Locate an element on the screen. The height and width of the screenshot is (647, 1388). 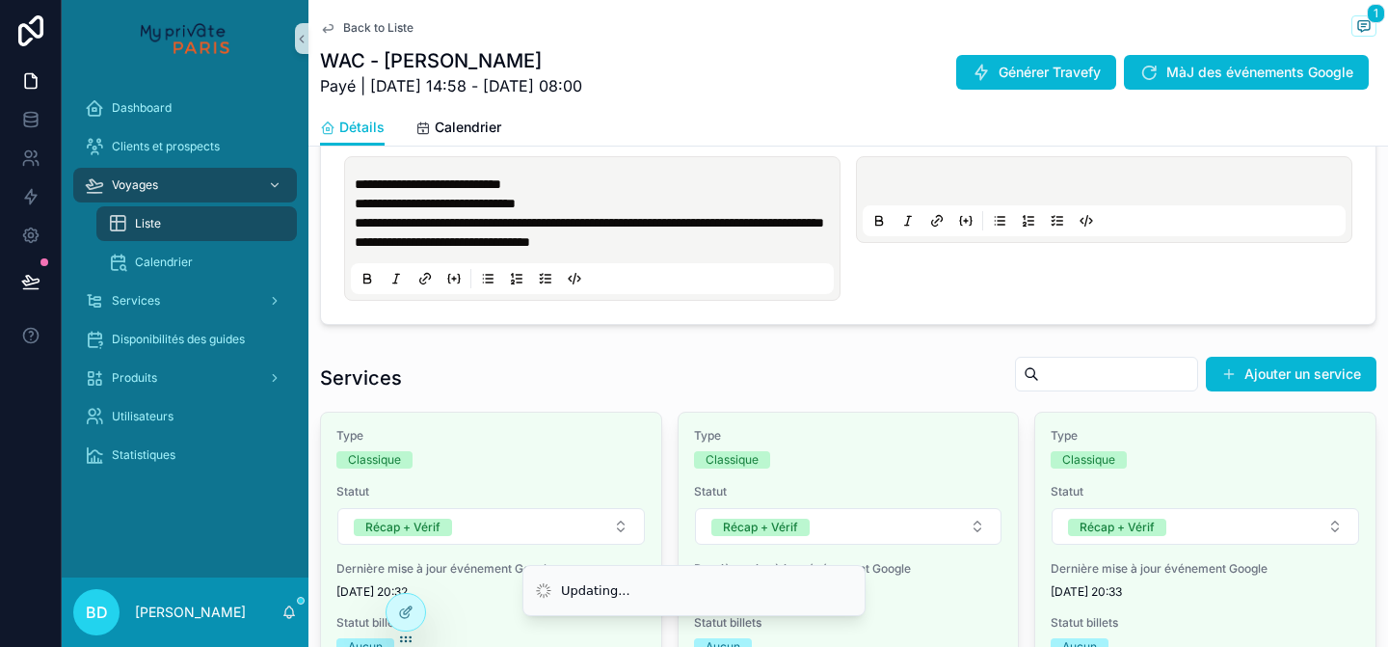
a: Liste is located at coordinates (197, 224).